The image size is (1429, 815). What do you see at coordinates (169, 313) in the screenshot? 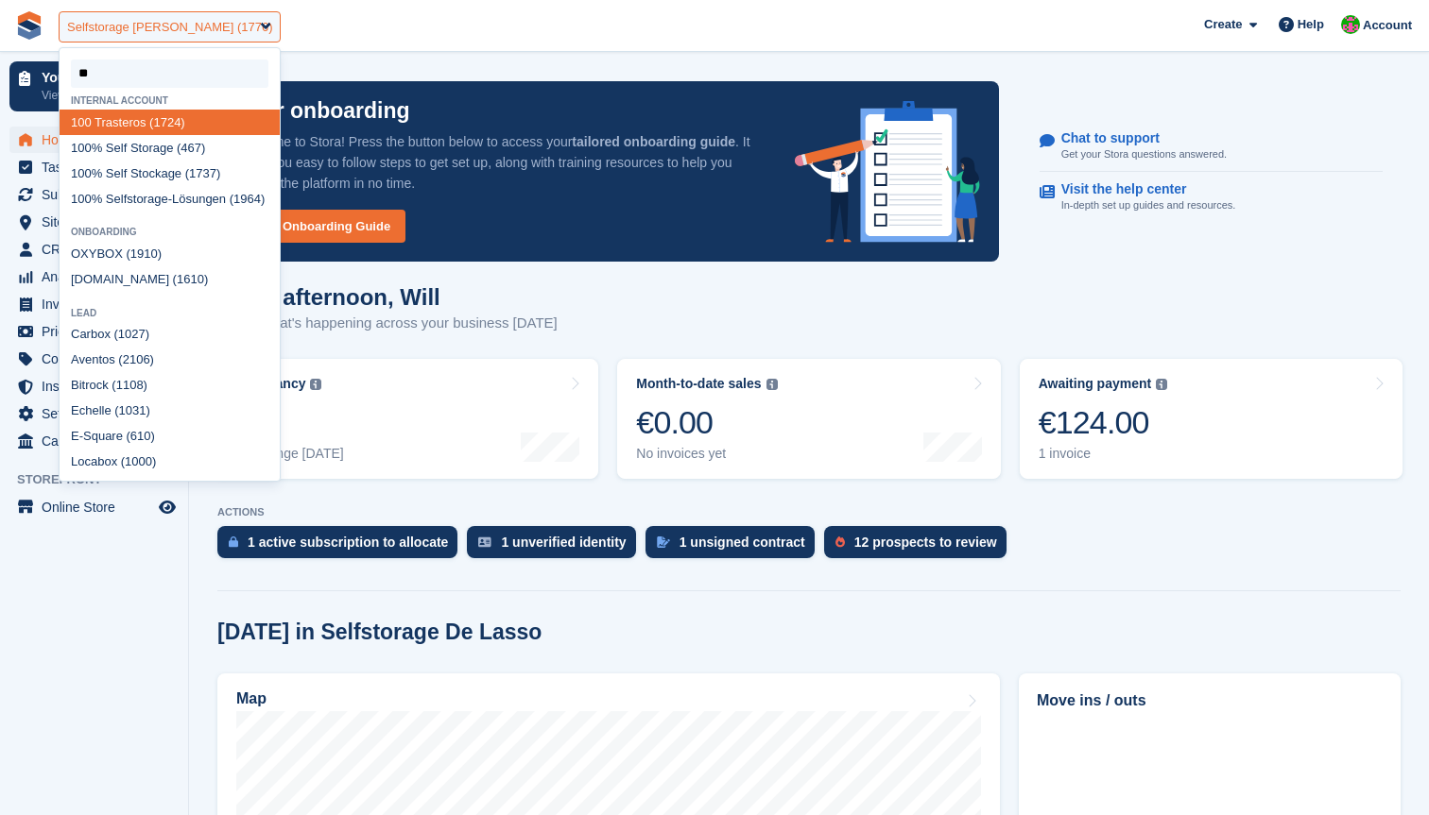
I see `div: Lead` at bounding box center [169, 313].